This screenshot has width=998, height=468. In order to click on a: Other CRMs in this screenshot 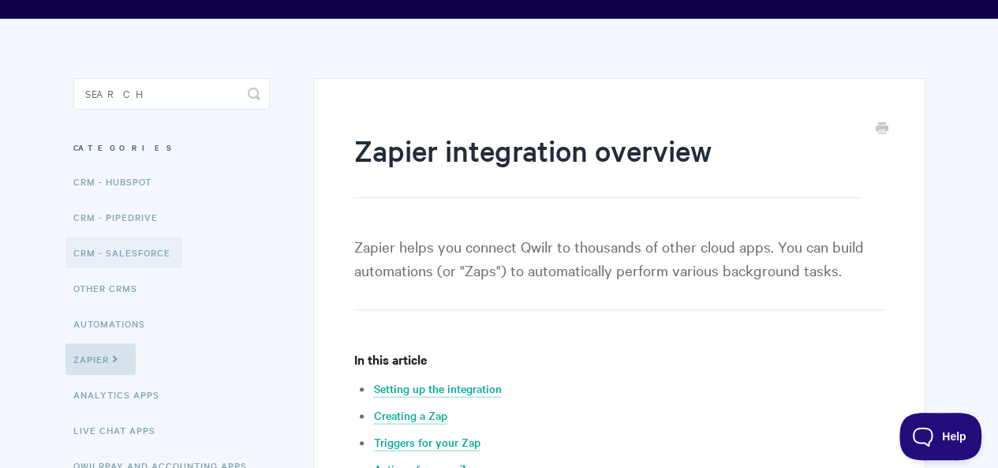, I will do `click(111, 288)`.